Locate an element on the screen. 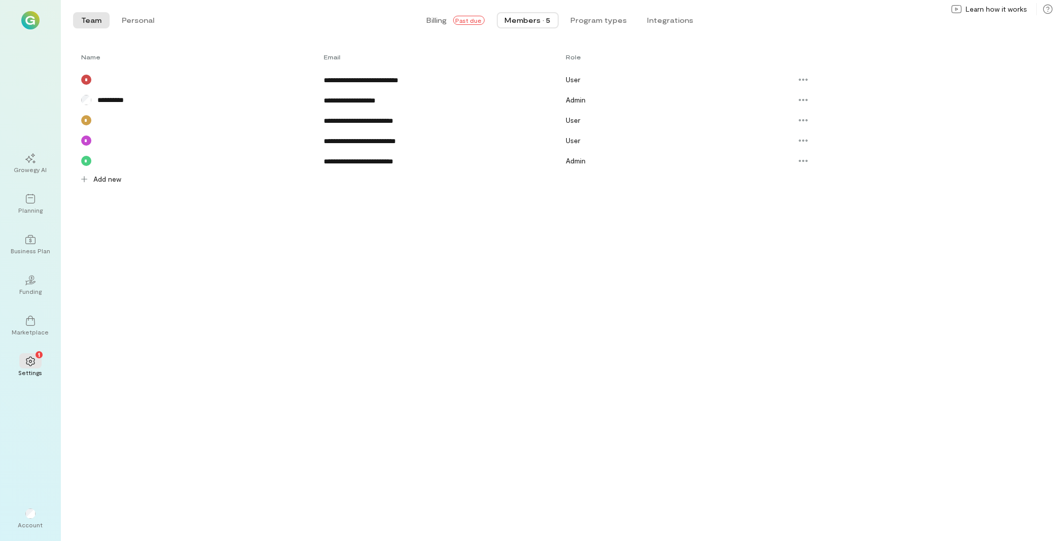 Image resolution: width=1059 pixels, height=541 pixels. div: Growegy AI is located at coordinates (30, 169).